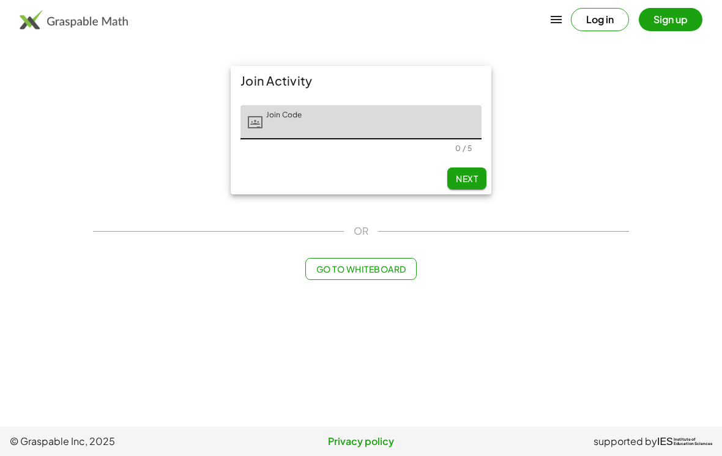 Image resolution: width=722 pixels, height=456 pixels. What do you see at coordinates (625, 442) in the screenshot?
I see `span: supported by` at bounding box center [625, 442].